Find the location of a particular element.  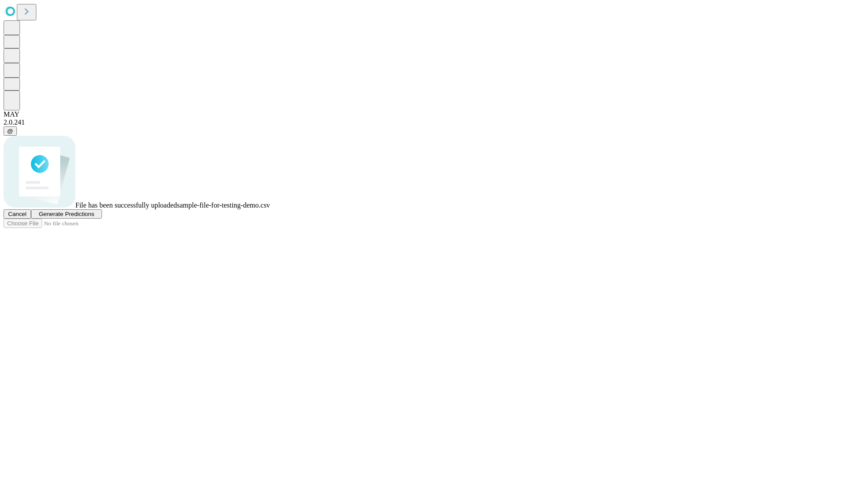

button: Generate Predictions is located at coordinates (66, 214).